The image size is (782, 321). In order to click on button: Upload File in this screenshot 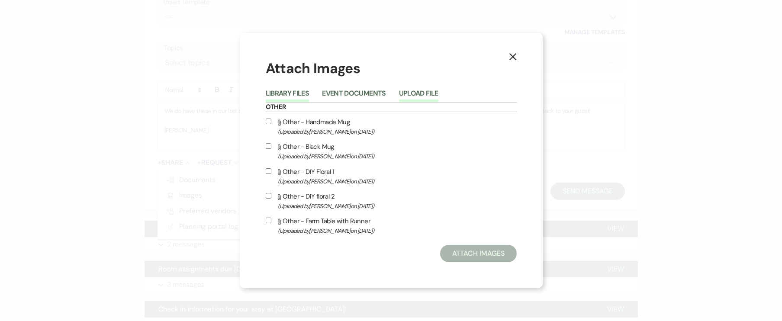, I will do `click(419, 96)`.